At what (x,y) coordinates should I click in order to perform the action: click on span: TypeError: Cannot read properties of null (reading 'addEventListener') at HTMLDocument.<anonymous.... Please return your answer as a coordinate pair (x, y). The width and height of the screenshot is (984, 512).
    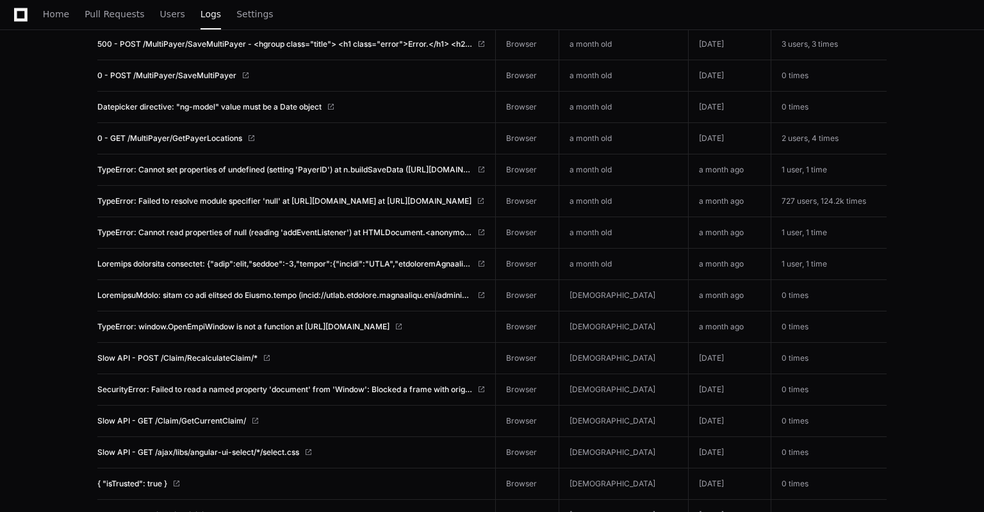
    Looking at the image, I should click on (284, 233).